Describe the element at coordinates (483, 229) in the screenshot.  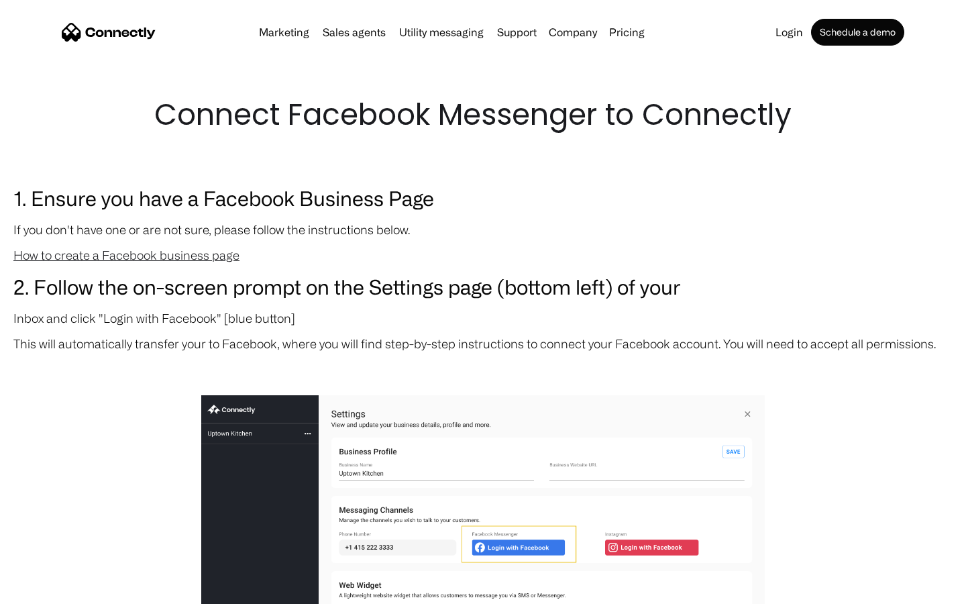
I see `p: If you don't have one or are not sure, please follow the instructions below.` at that location.